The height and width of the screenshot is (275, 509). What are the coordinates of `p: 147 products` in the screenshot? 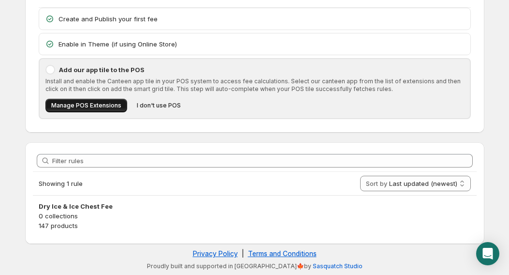 It's located at (255, 225).